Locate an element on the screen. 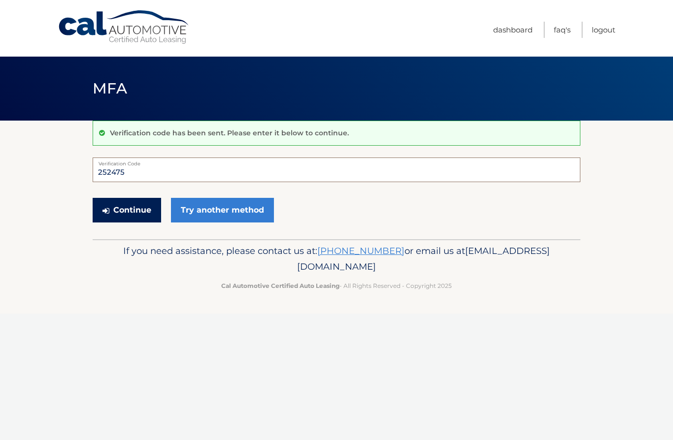  input: Verification Code is located at coordinates (336, 170).